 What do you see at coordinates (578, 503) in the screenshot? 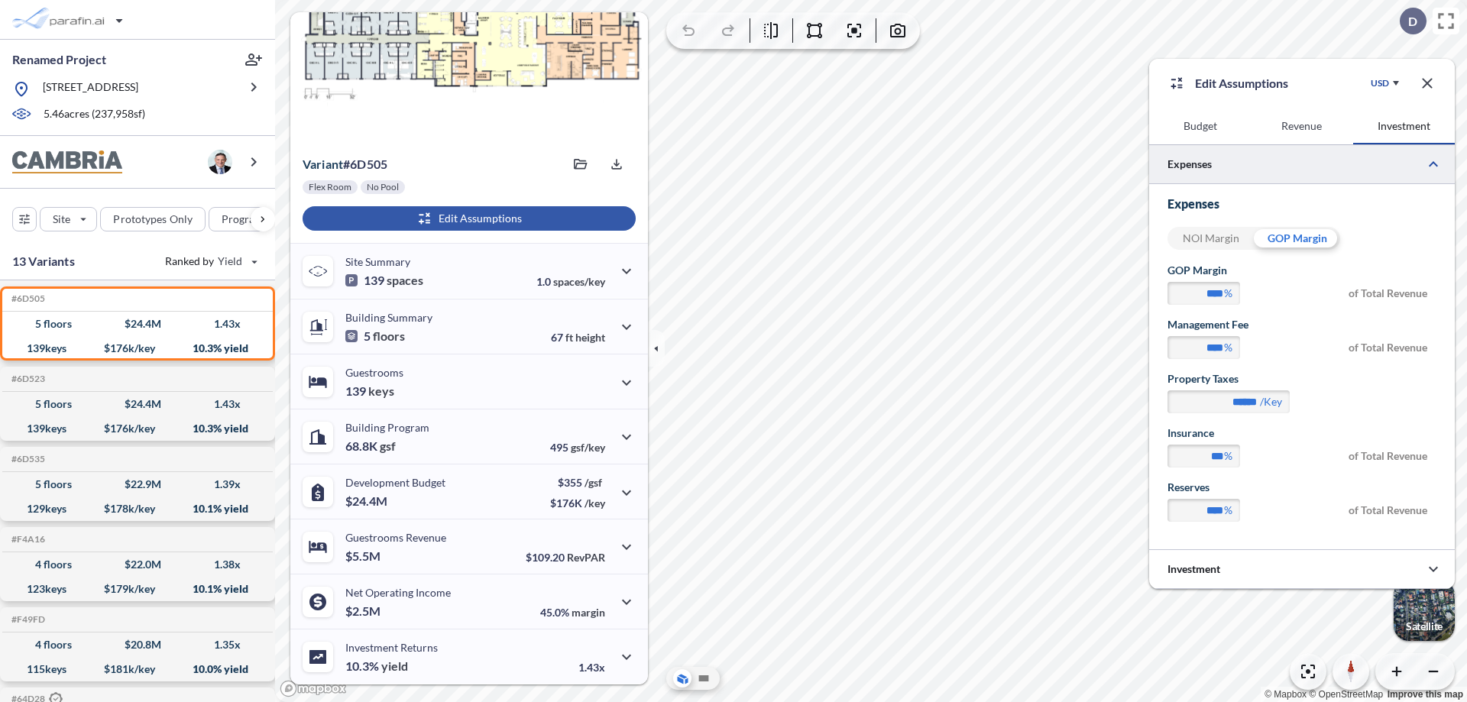
I see `p: $176K` at bounding box center [578, 503].